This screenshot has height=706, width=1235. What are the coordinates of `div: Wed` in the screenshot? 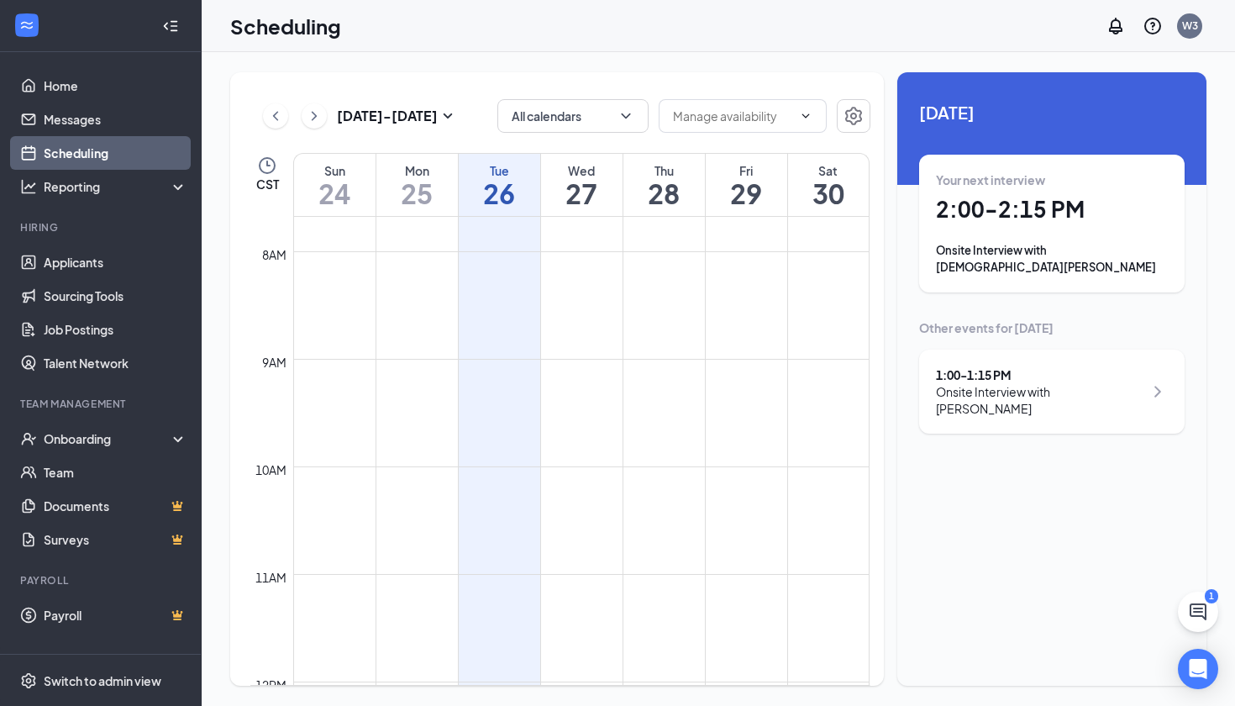 It's located at (582, 171).